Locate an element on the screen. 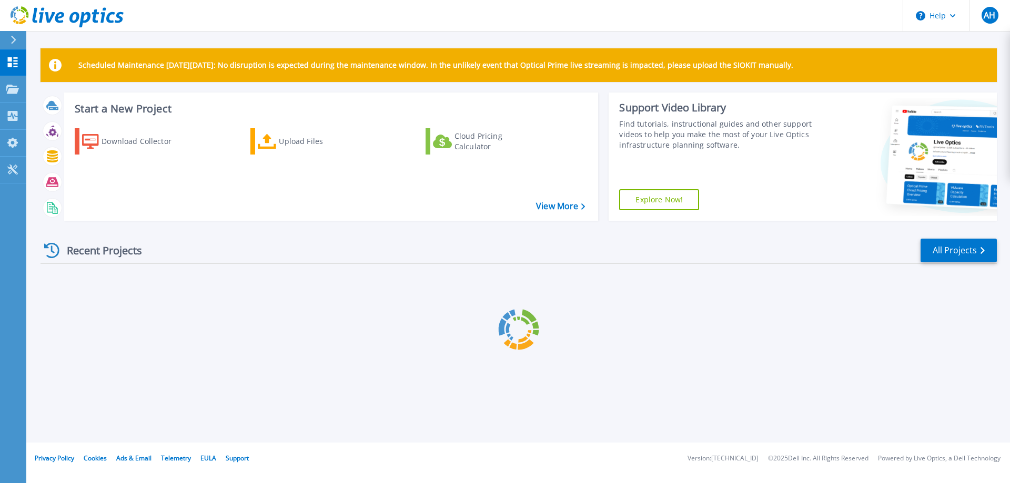  a: Support is located at coordinates (237, 458).